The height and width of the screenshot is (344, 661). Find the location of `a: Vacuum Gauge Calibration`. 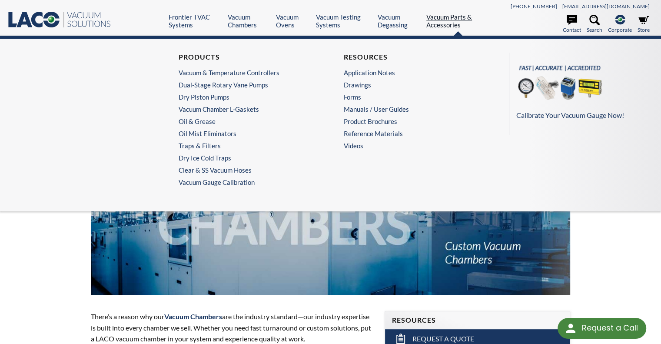

a: Vacuum Gauge Calibration is located at coordinates (248, 182).